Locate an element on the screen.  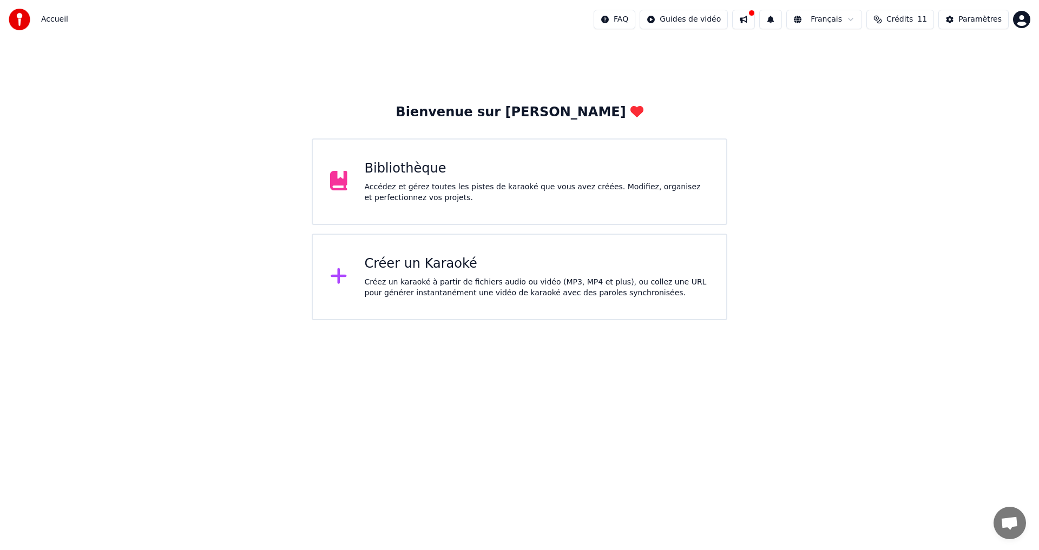
div: Accédez et gérez toutes les pistes de karaoké que vous avez créées. Modifiez, organisez et perfec... is located at coordinates (537, 193).